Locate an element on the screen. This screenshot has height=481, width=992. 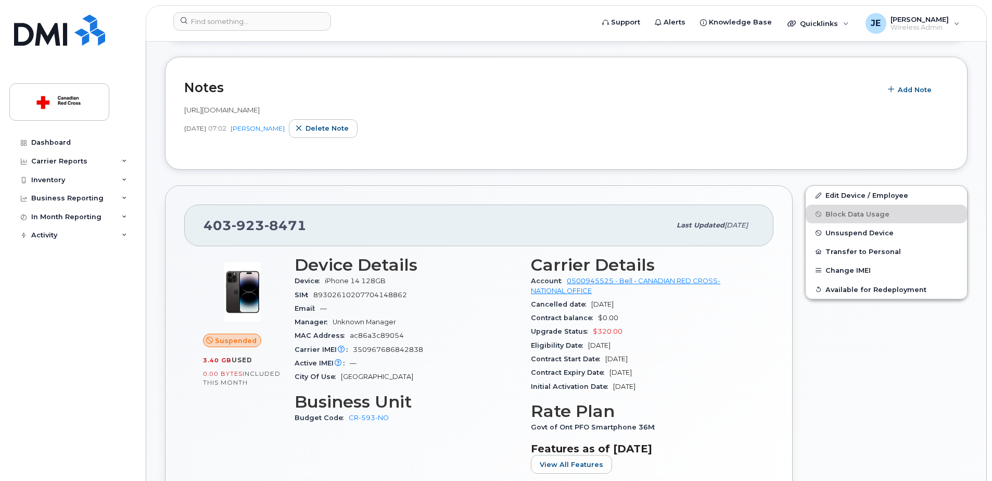
button: Available for Redeployment is located at coordinates (886, 289).